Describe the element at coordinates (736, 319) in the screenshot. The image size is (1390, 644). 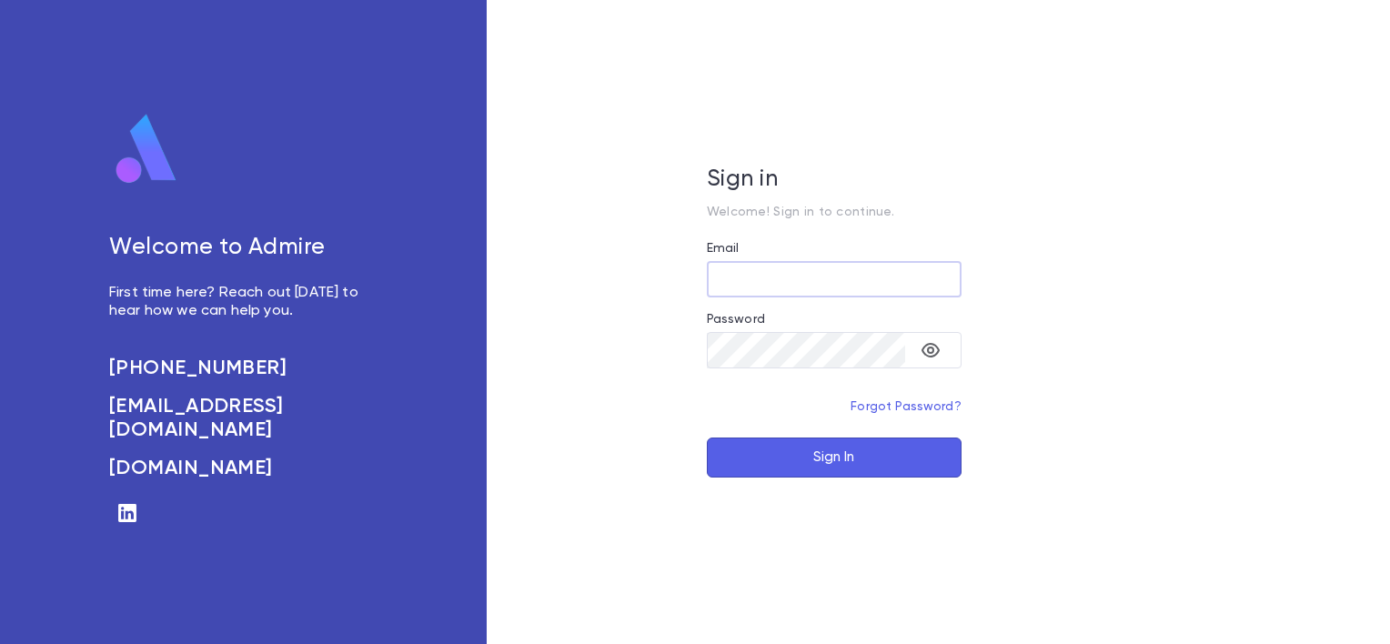
I see `label: Password` at that location.